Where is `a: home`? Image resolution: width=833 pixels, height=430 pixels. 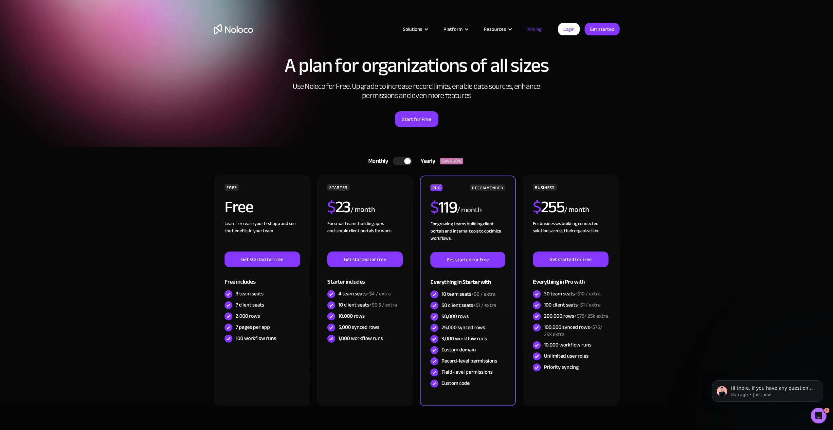 a: home is located at coordinates (233, 29).